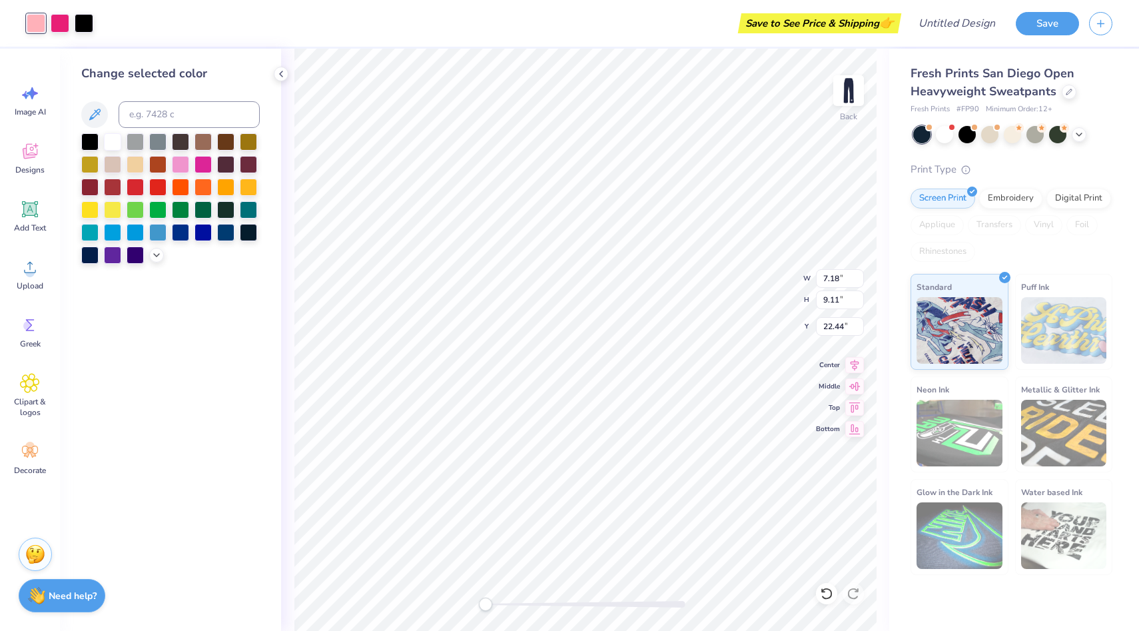  What do you see at coordinates (849, 91) in the screenshot?
I see `img: Back` at bounding box center [849, 91].